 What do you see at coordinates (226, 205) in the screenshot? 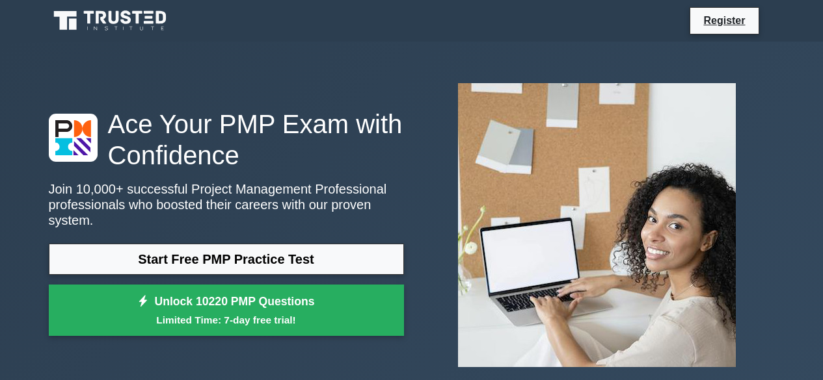
I see `p: Join 10,000+ successful Project Management Professional professionals who boosted their careers w...` at bounding box center [226, 205].